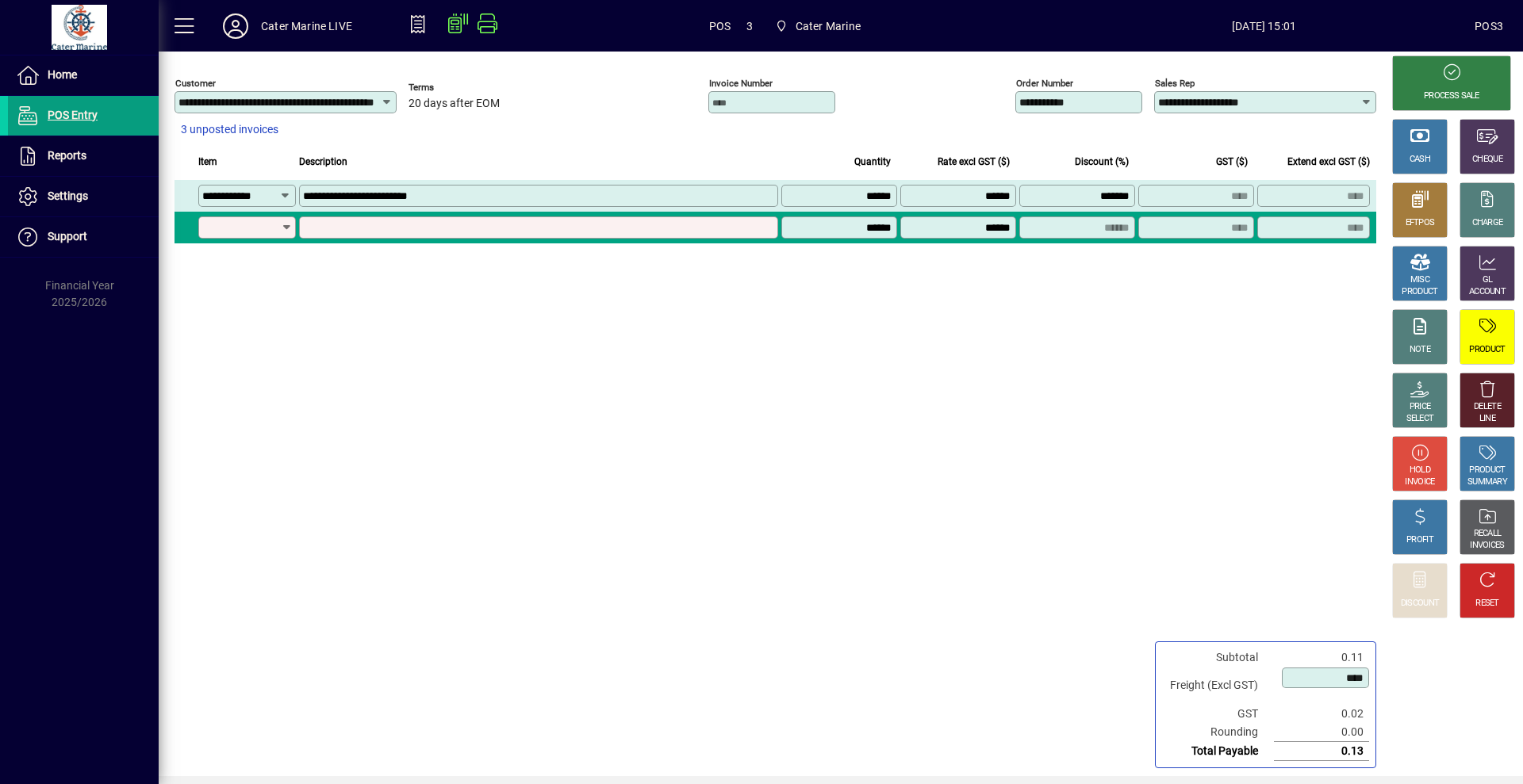 This screenshot has height=784, width=1523. What do you see at coordinates (83, 237) in the screenshot?
I see `a: Support` at bounding box center [83, 237].